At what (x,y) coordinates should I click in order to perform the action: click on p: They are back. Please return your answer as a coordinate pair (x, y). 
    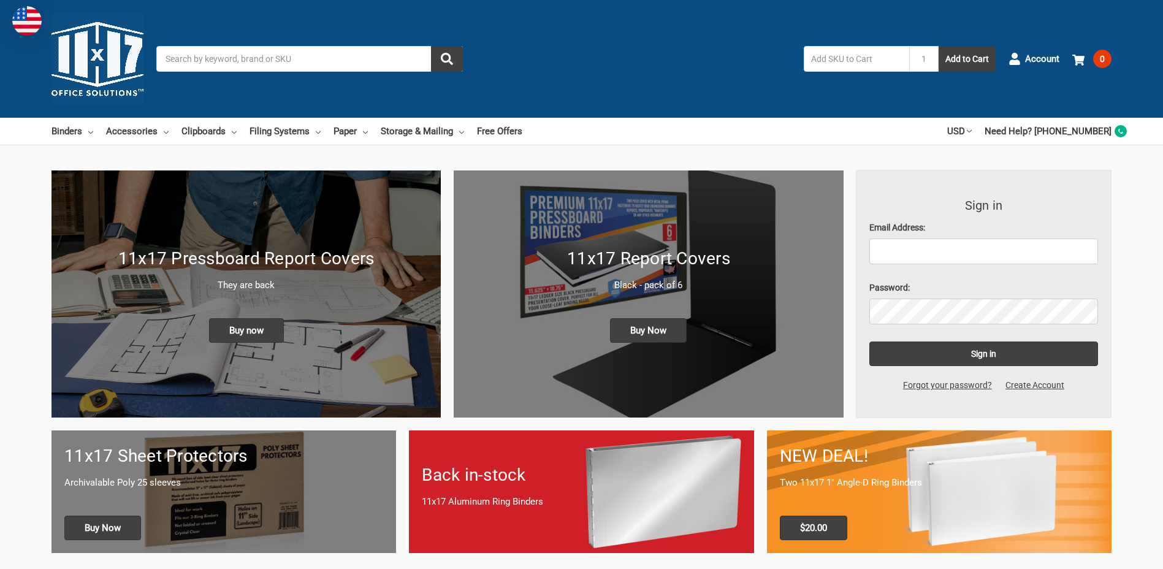
    Looking at the image, I should click on (246, 285).